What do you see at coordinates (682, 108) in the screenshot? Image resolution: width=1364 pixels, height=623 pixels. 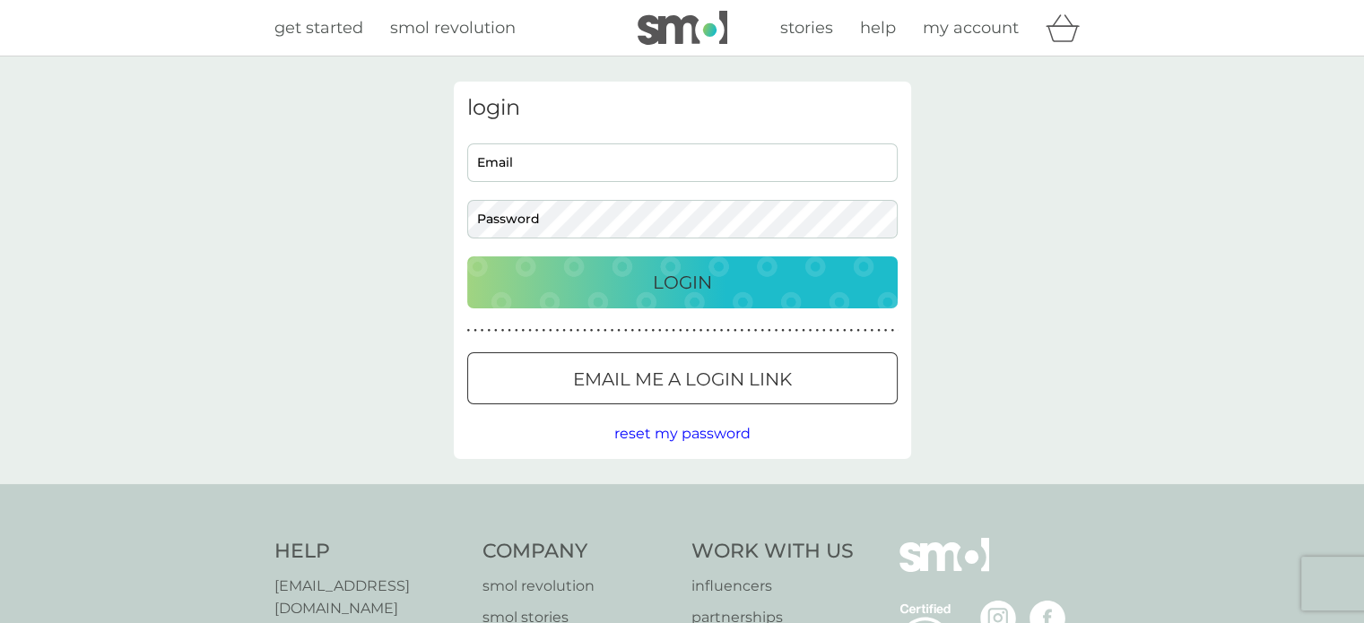 I see `h3: login` at bounding box center [682, 108].